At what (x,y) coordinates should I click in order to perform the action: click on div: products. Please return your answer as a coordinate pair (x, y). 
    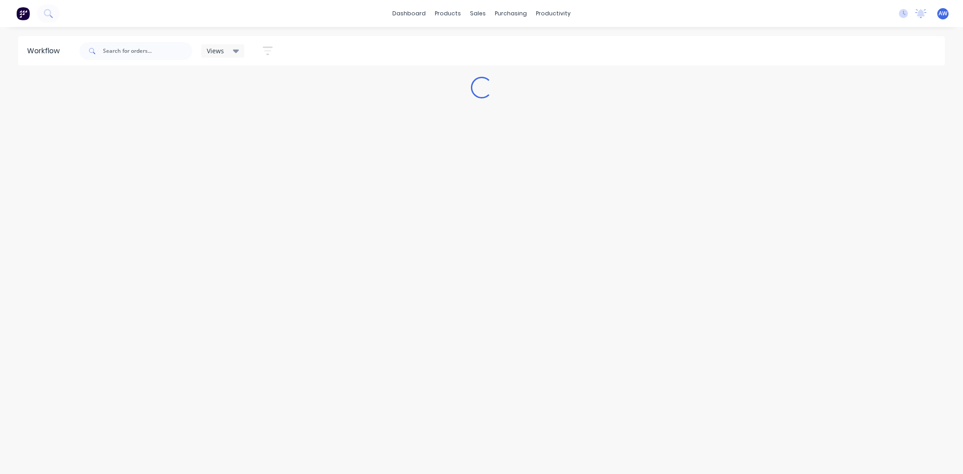
    Looking at the image, I should click on (448, 14).